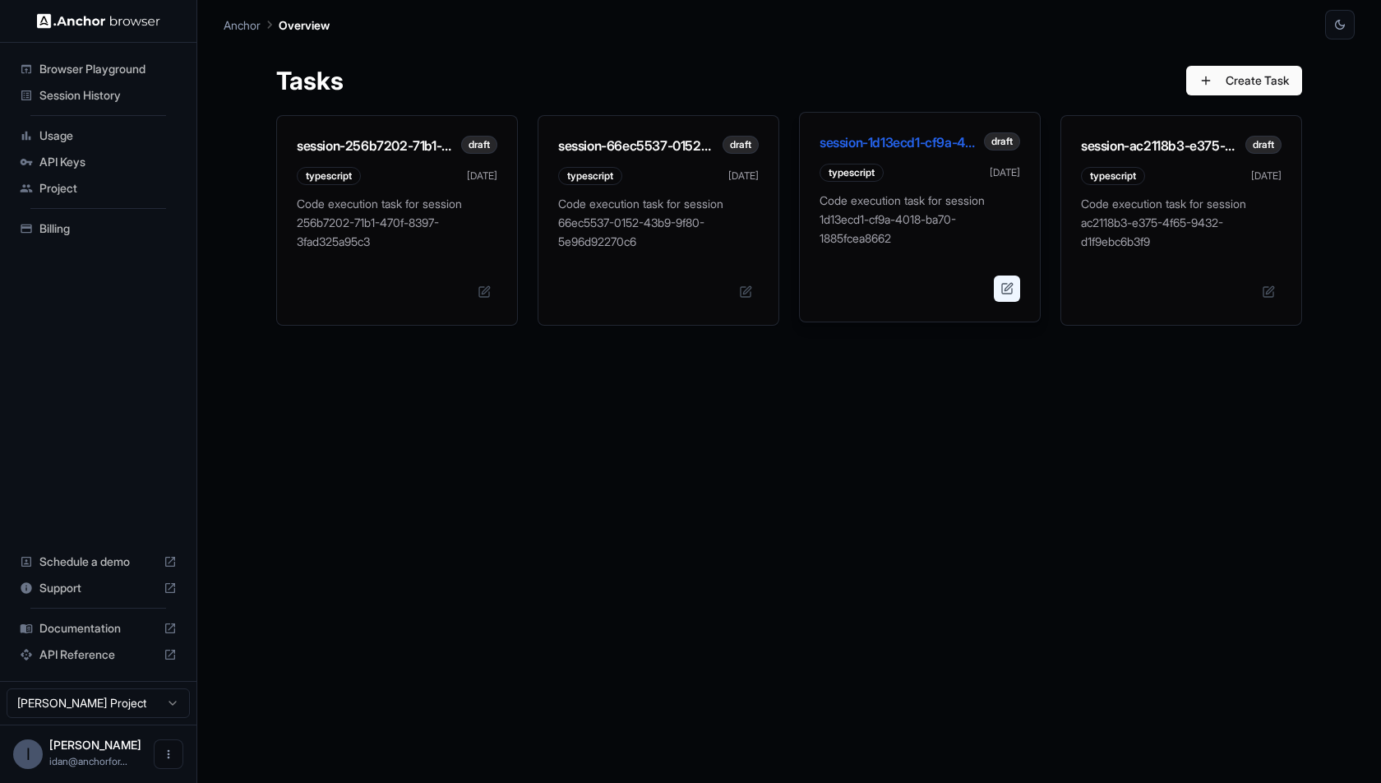  Describe the element at coordinates (1244, 81) in the screenshot. I see `button: Create Task` at that location.